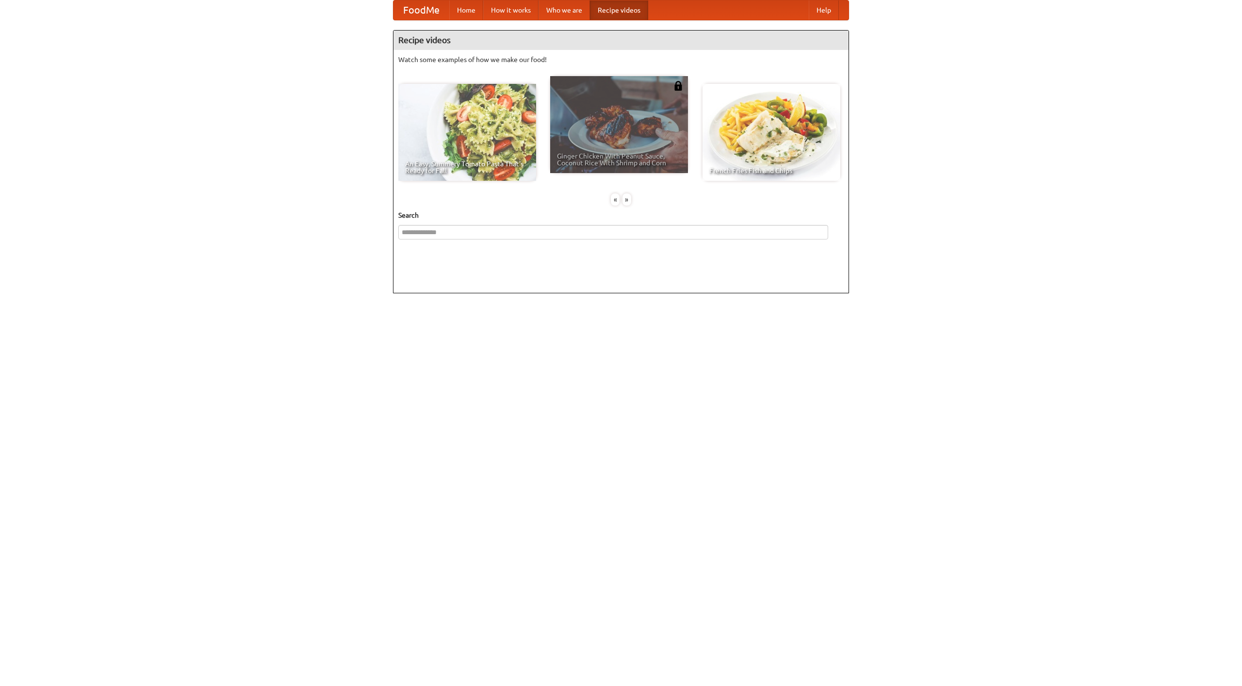  What do you see at coordinates (678, 86) in the screenshot?
I see `img: 483408.png` at bounding box center [678, 86].